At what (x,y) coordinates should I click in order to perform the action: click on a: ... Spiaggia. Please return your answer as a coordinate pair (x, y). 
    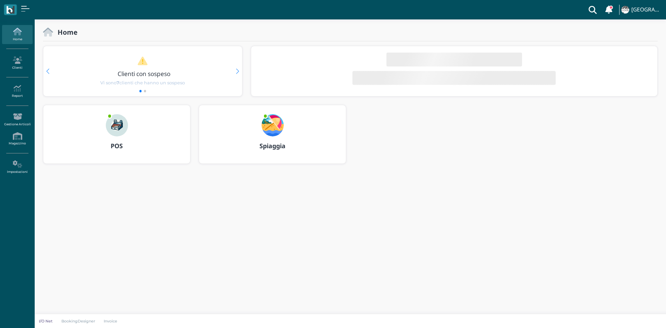
    Looking at the image, I should click on (272, 138).